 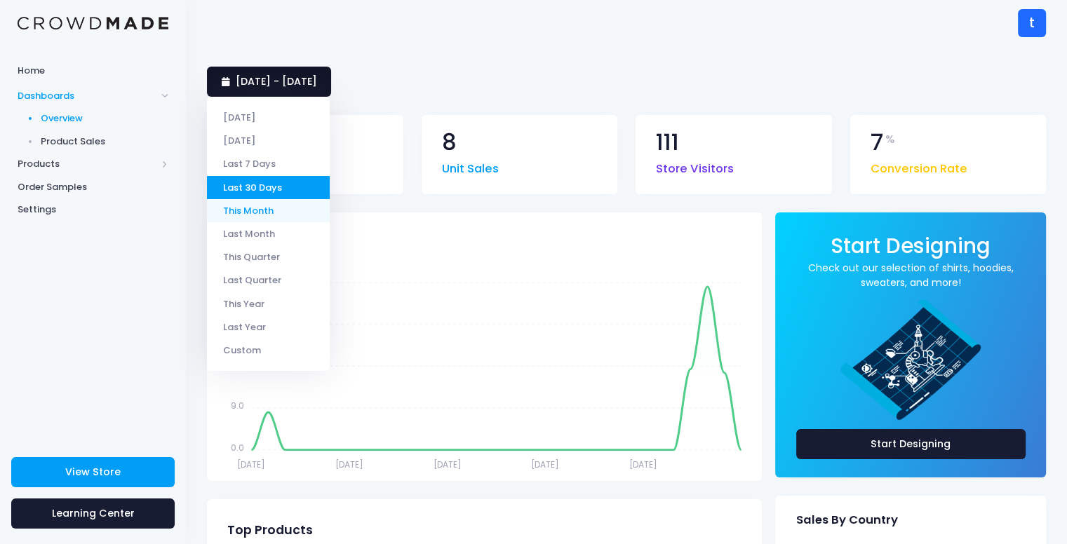 What do you see at coordinates (1032, 23) in the screenshot?
I see `div: t` at bounding box center [1032, 23].